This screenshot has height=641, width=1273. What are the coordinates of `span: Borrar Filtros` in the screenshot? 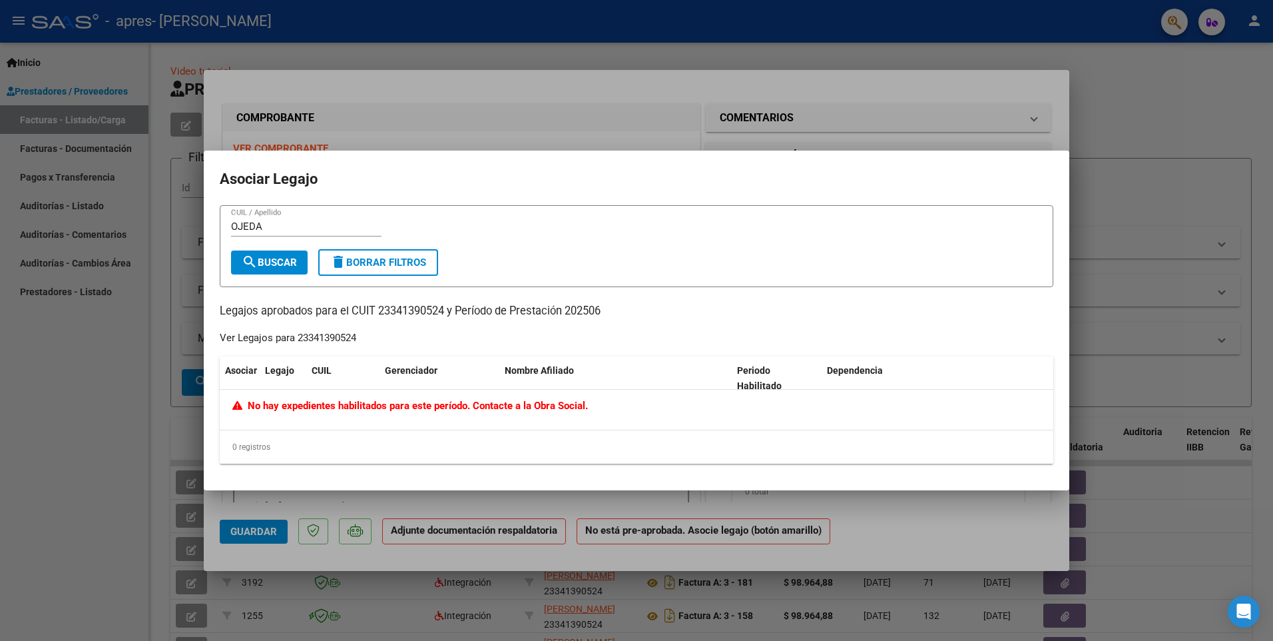 It's located at (378, 262).